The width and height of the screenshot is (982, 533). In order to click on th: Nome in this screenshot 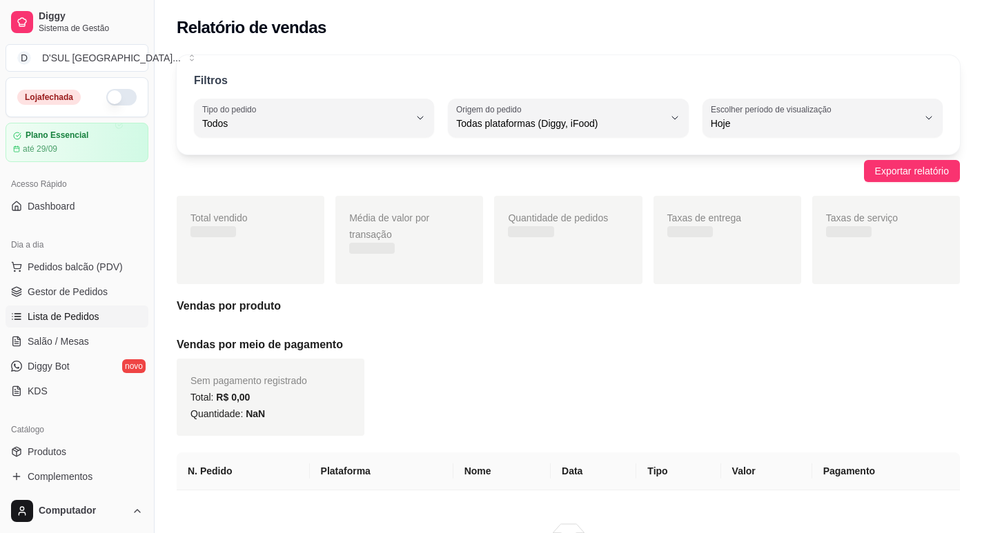, I will do `click(501, 471)`.